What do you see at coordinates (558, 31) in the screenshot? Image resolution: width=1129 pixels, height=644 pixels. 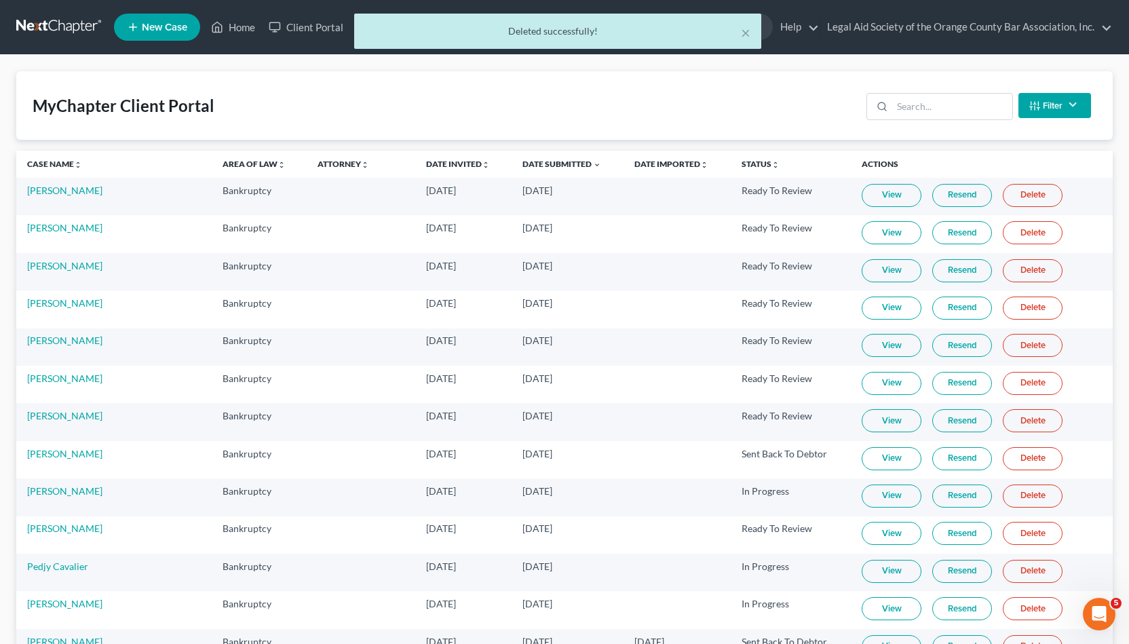 I see `div: Deleted successfully!` at bounding box center [558, 31].